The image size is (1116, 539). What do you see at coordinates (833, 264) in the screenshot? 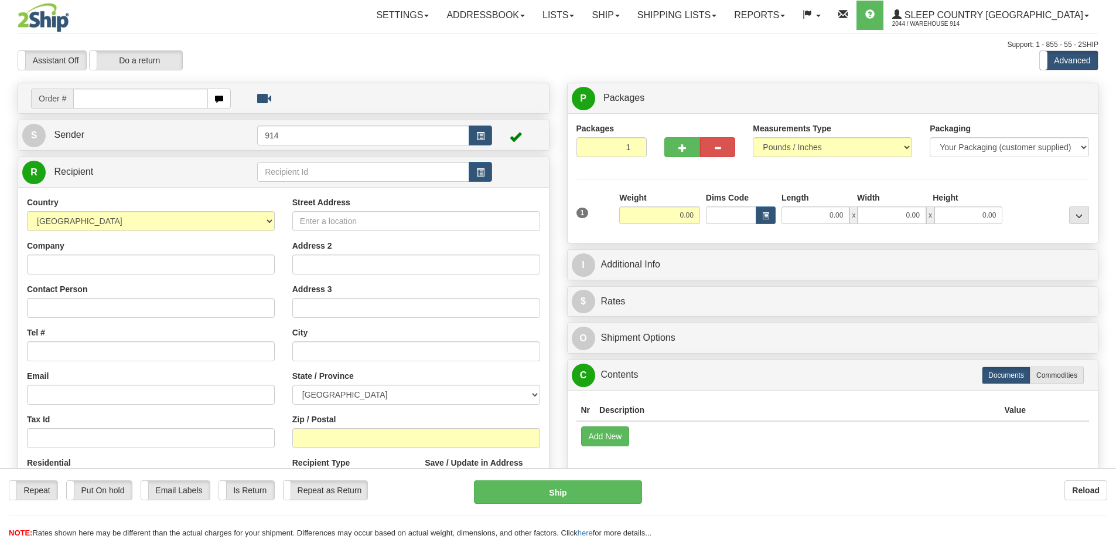
I see `a: IAdditional Info` at bounding box center [833, 264].